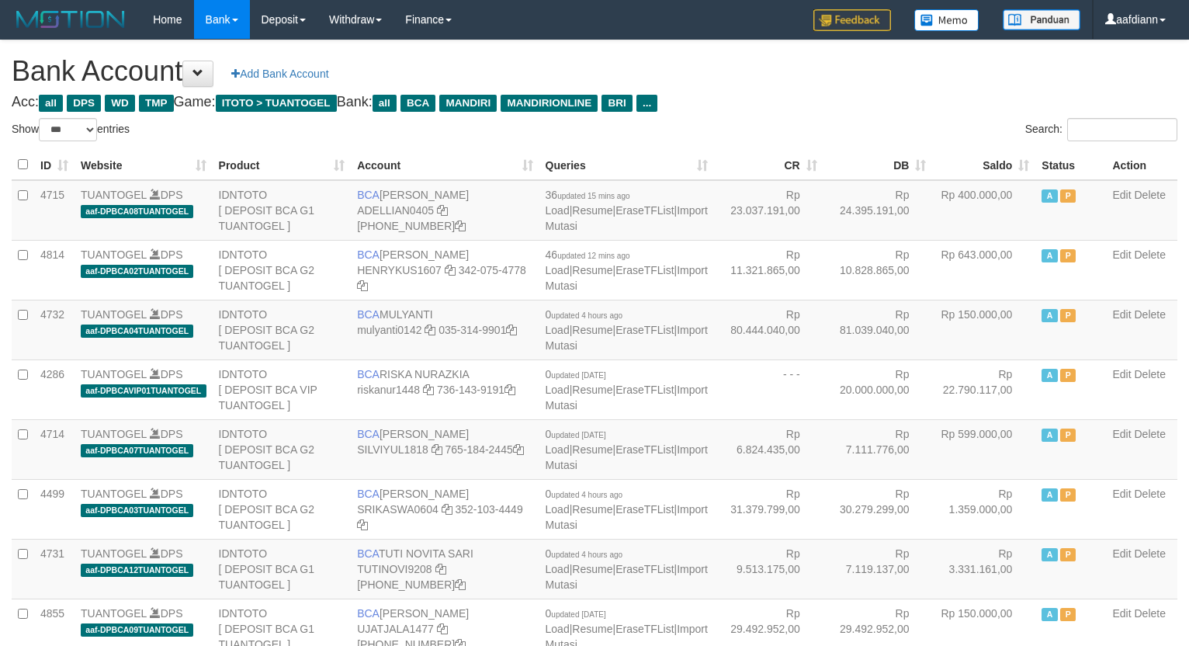  Describe the element at coordinates (137, 629) in the screenshot. I see `span: aaf-DPBCA09TUANTOGEL` at that location.